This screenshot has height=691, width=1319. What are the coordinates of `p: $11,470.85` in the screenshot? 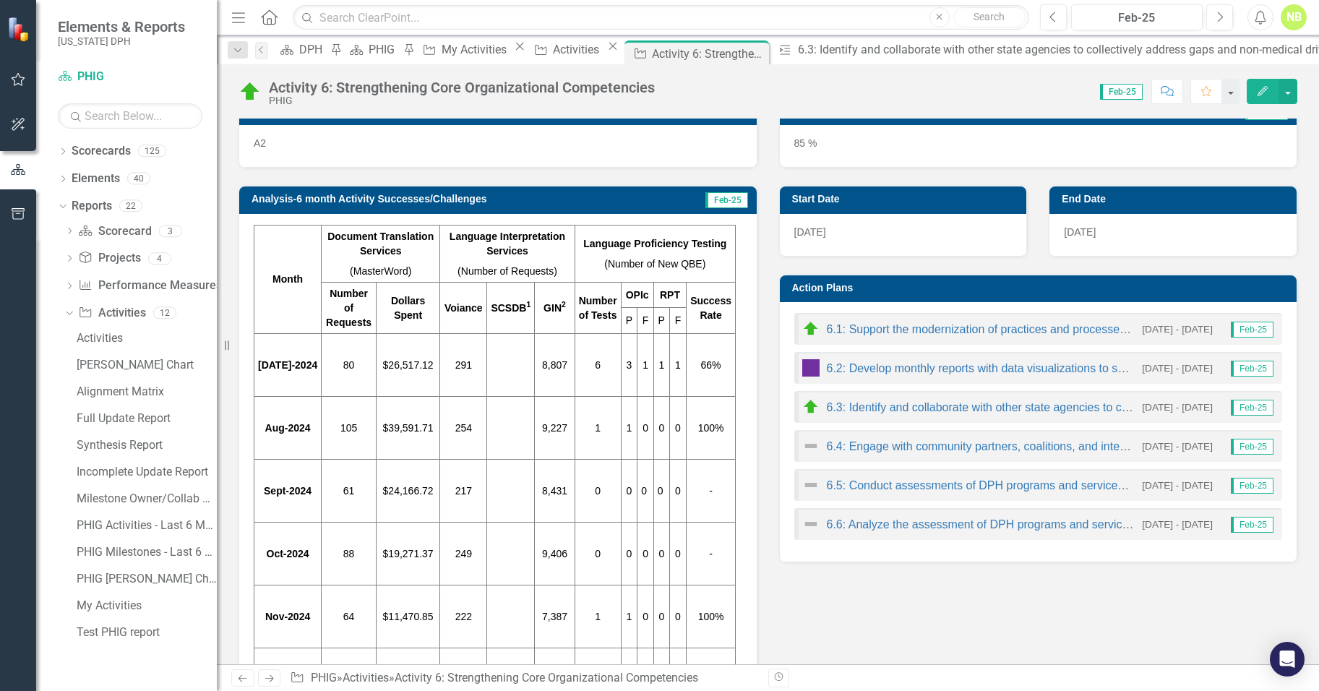 It's located at (408, 616).